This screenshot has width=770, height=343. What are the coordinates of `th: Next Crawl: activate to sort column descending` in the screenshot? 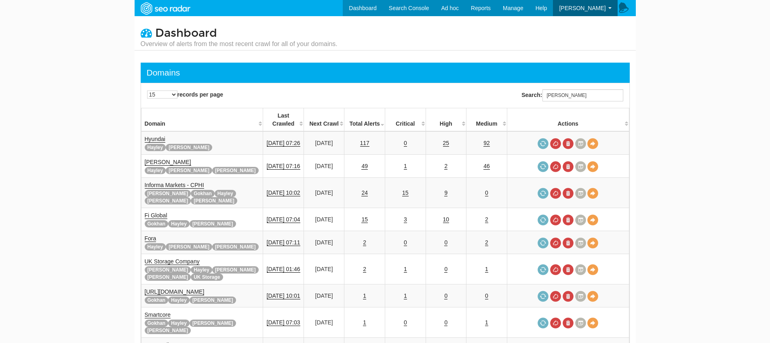 It's located at (324, 120).